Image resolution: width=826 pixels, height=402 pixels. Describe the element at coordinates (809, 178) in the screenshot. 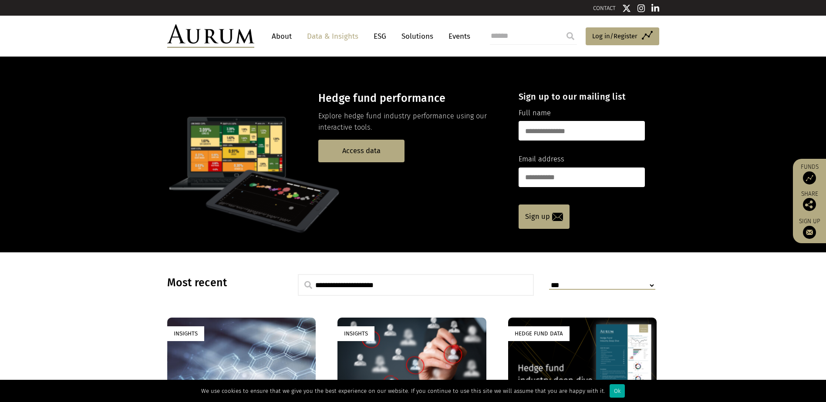

I see `img: Access Funds` at that location.